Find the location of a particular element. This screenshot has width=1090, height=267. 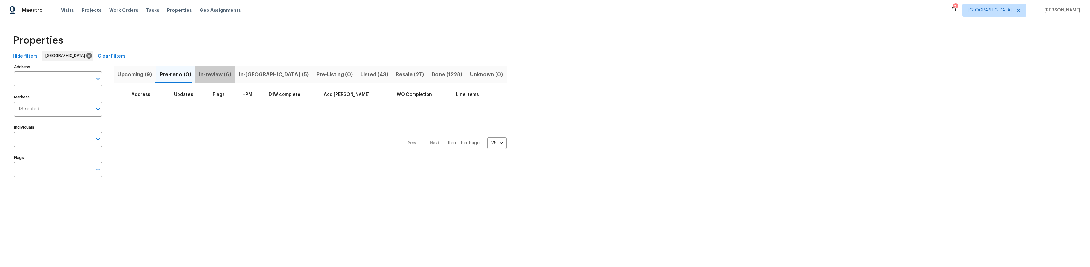

span: Unknown (0) is located at coordinates (486, 75).